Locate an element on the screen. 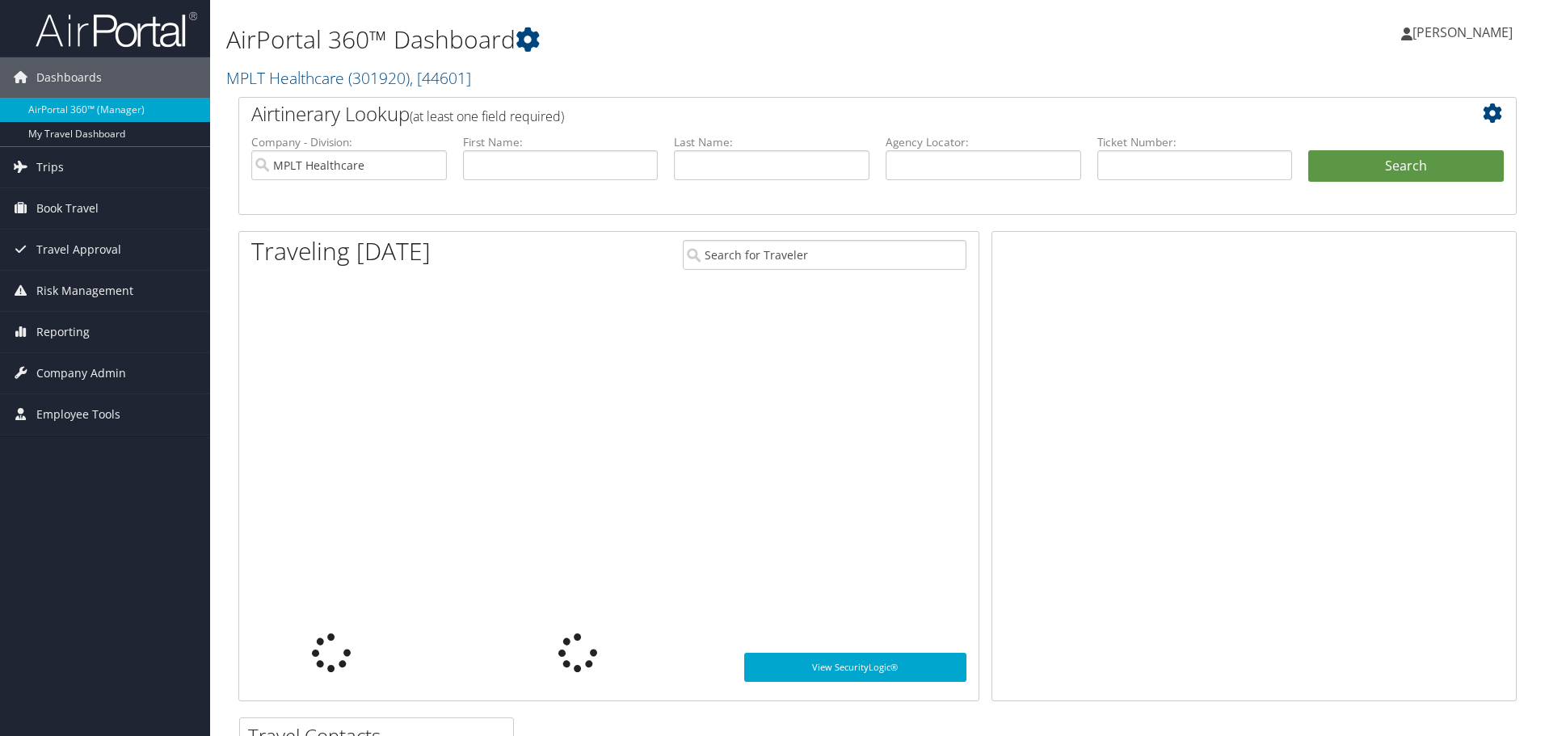  button: Search is located at coordinates (1406, 166).